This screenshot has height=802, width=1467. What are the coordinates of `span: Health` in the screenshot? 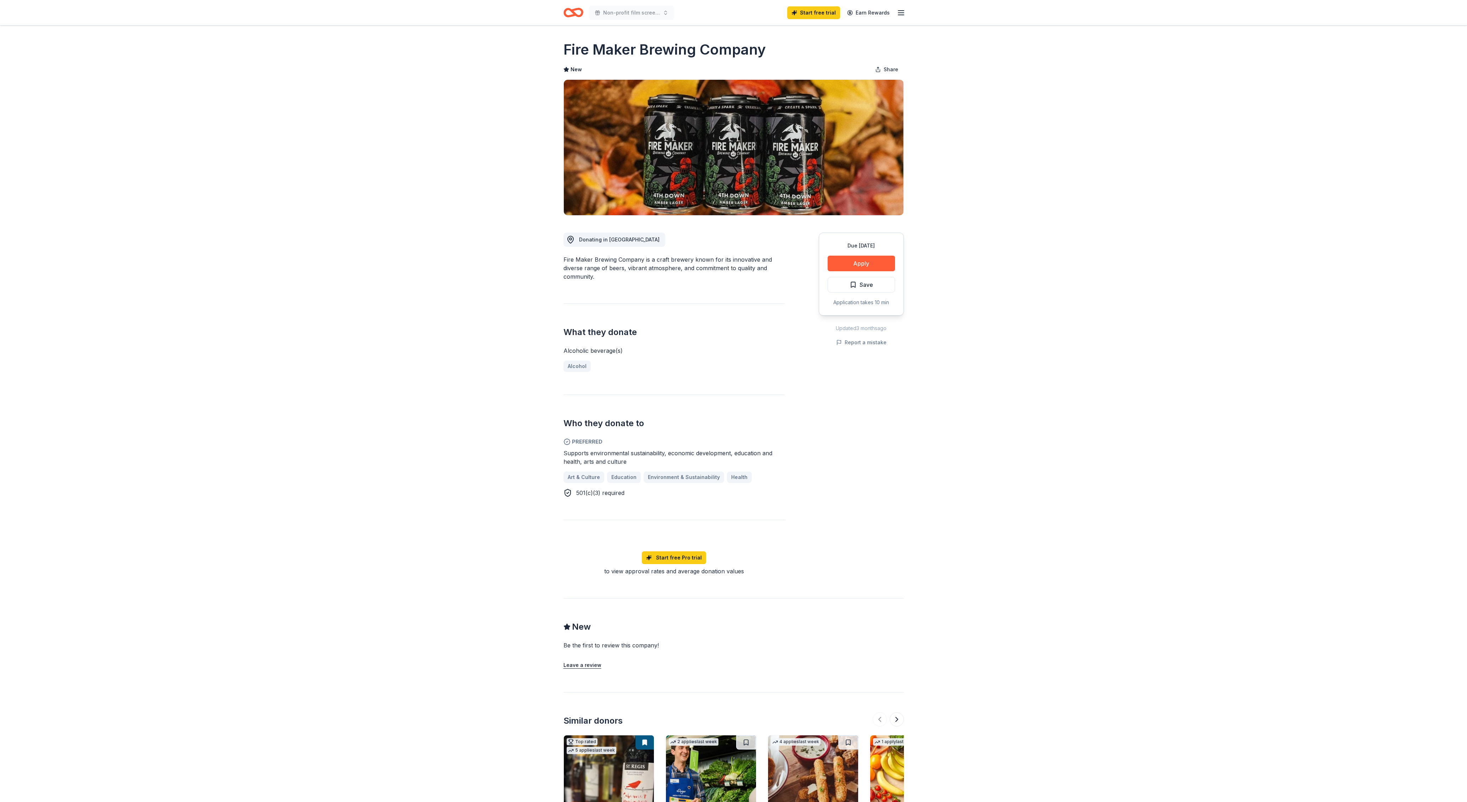 It's located at (739, 477).